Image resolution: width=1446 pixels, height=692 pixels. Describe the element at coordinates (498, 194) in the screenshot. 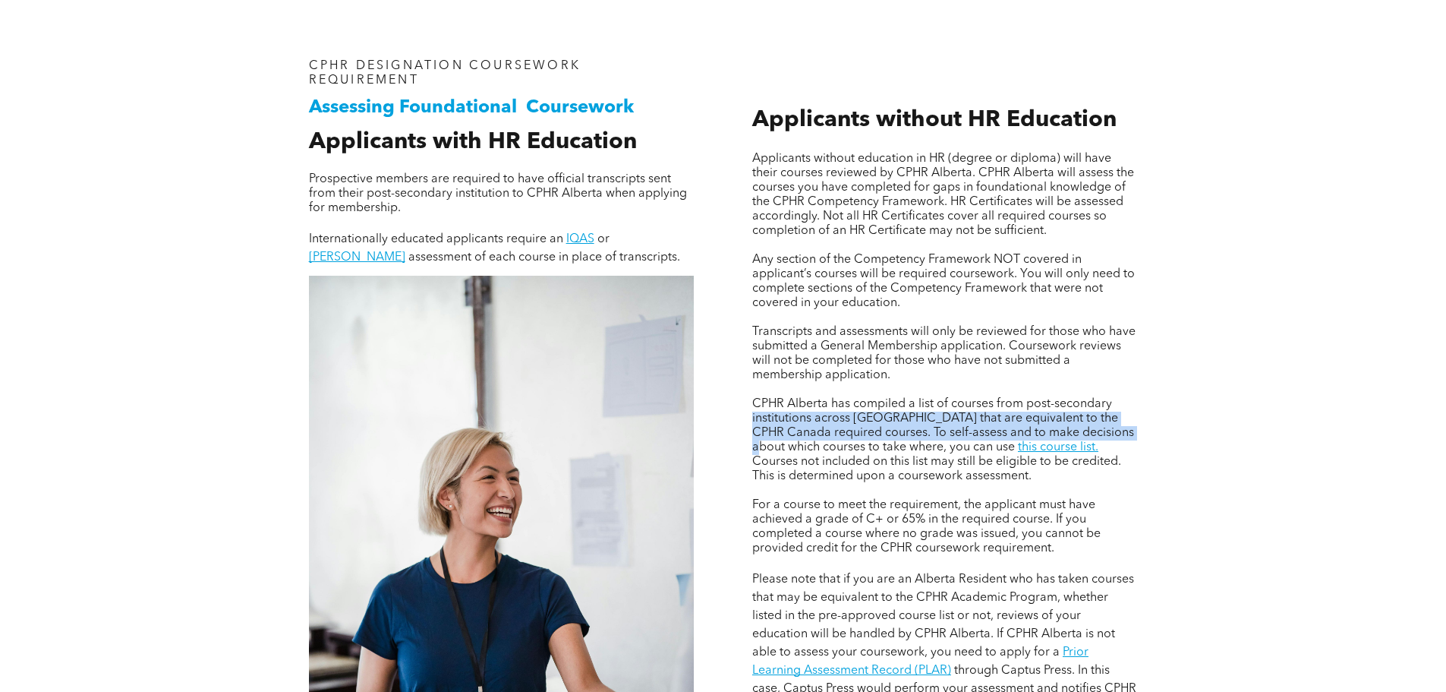

I see `span: Prospective members are required to have official transcripts sent from their post-secondary inst...` at that location.